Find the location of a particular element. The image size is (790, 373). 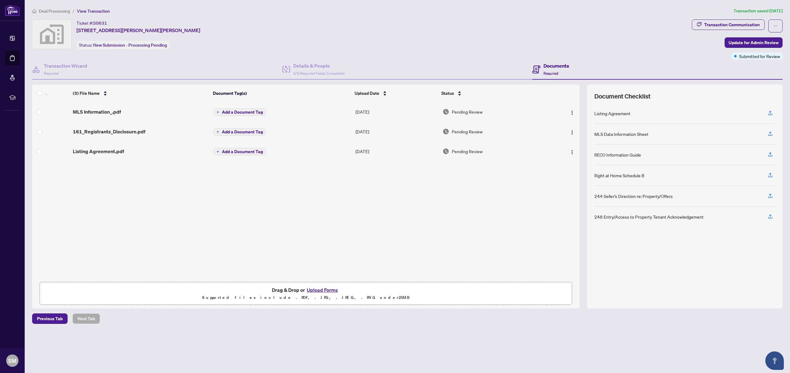

div: RECO Information Guide is located at coordinates (618, 155).